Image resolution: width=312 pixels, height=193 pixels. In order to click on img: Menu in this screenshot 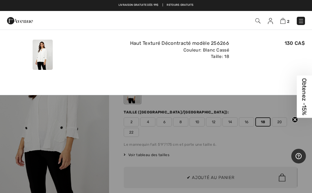, I will do `click(301, 21)`.